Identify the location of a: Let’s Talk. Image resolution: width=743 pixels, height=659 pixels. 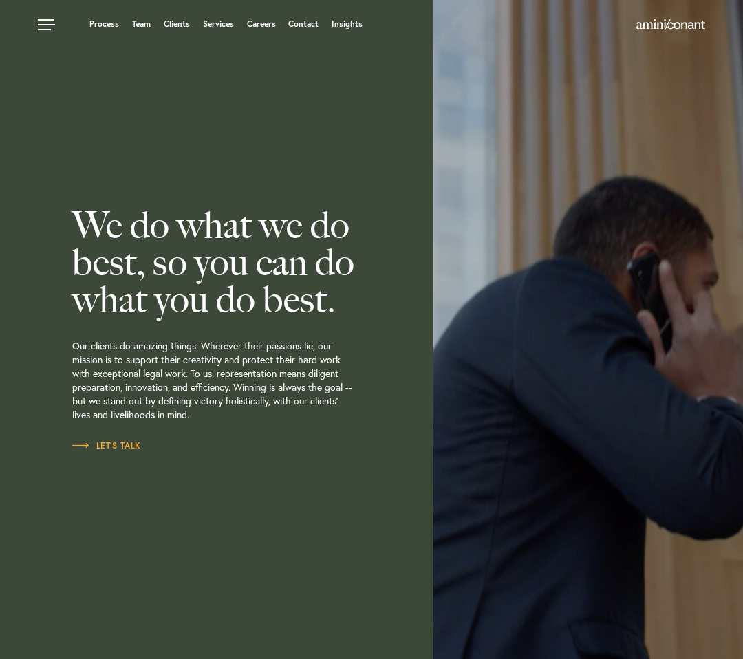
(107, 446).